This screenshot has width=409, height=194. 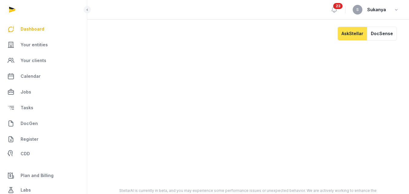 What do you see at coordinates (37, 175) in the screenshot?
I see `span: Plan and Billing` at bounding box center [37, 175].